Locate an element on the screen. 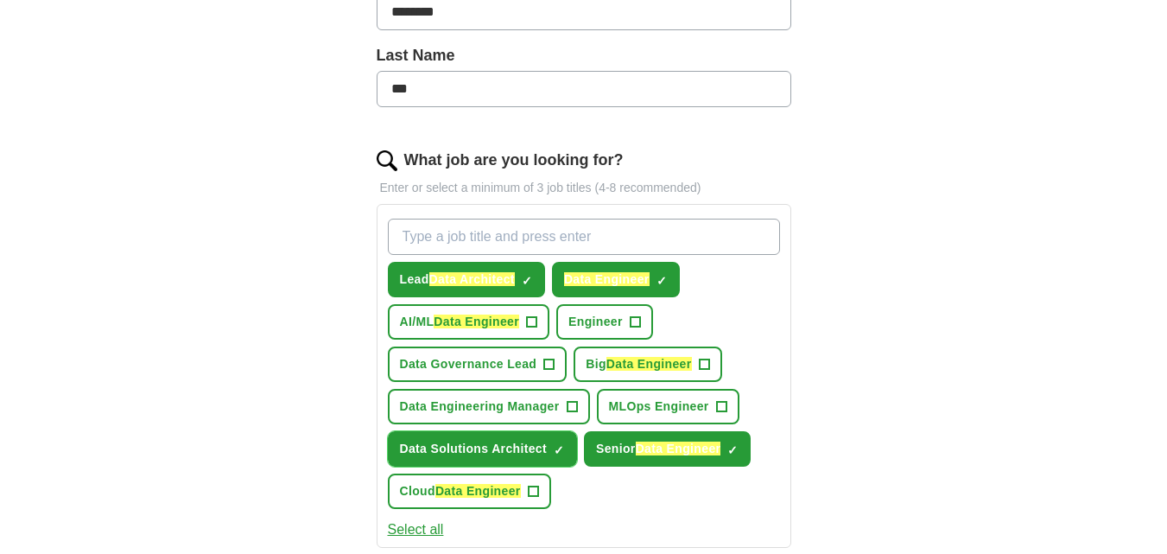 The height and width of the screenshot is (554, 1167). span: Senior is located at coordinates (658, 448).